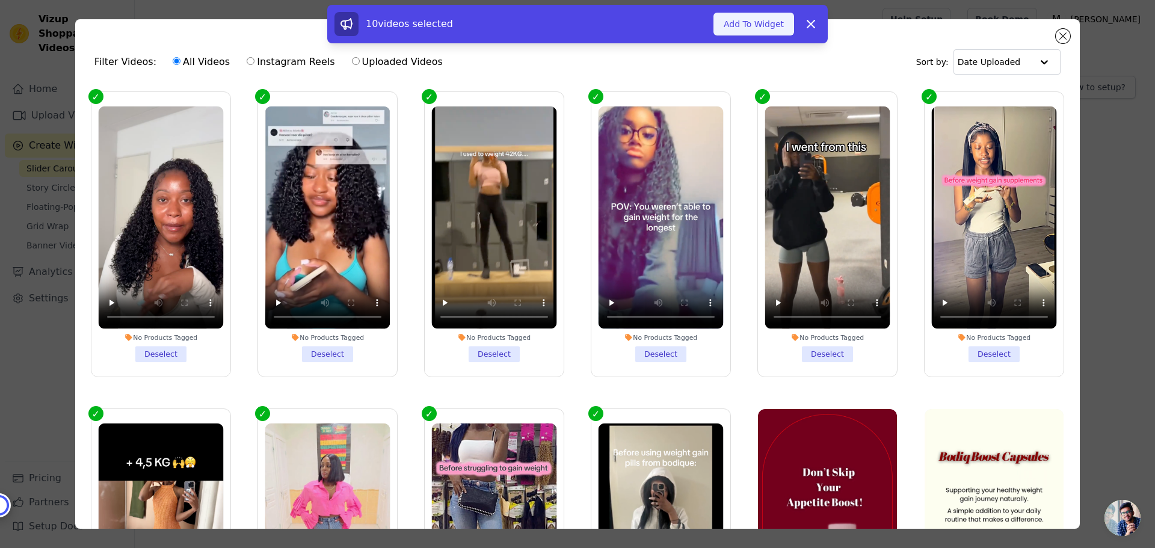 This screenshot has height=548, width=1155. Describe the element at coordinates (397, 62) in the screenshot. I see `label: Uploaded Videos` at that location.